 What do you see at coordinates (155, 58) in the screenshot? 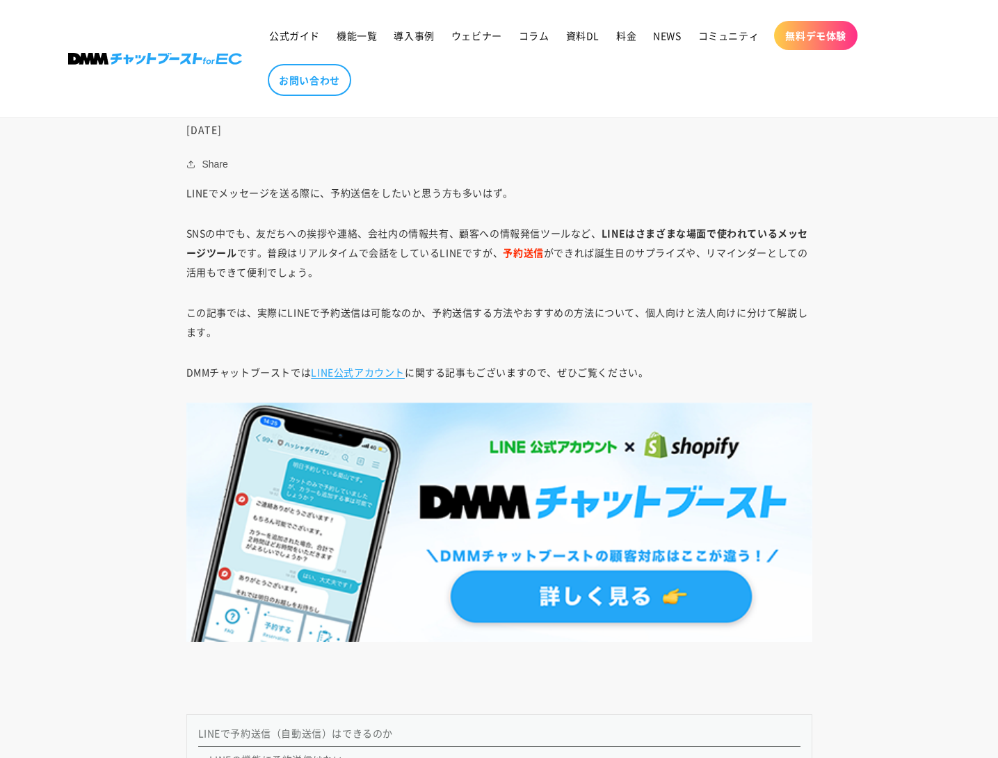
I see `img: 株式会社DMM Boost` at bounding box center [155, 58].